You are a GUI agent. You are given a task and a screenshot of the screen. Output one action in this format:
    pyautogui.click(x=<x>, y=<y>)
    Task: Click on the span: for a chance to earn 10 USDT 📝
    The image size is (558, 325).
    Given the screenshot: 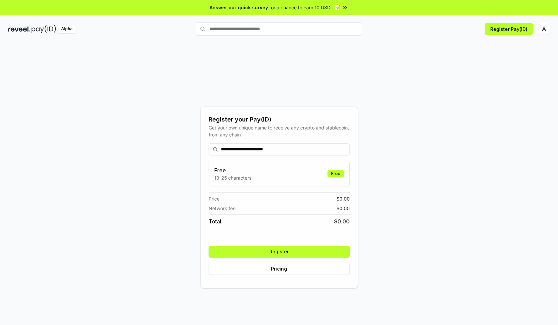 What is the action you would take?
    pyautogui.click(x=305, y=7)
    